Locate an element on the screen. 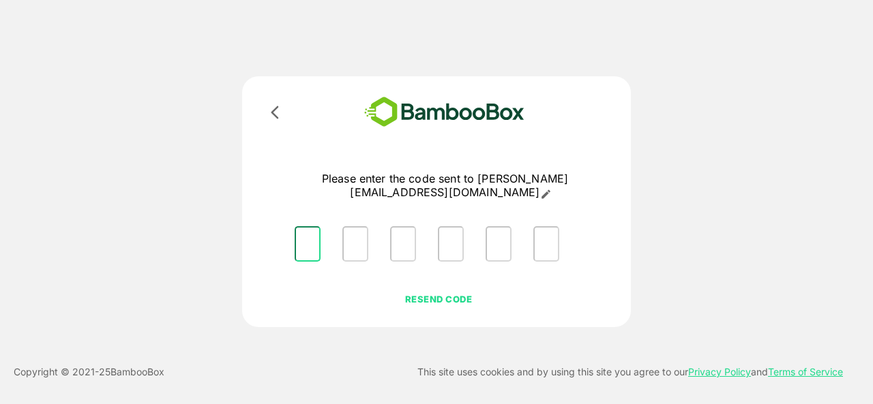 The image size is (873, 404). img: bamboobox is located at coordinates (444, 112).